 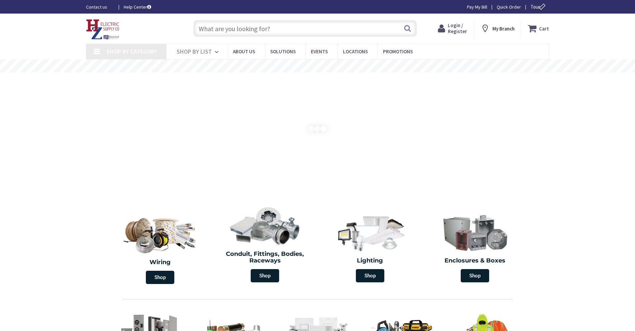 What do you see at coordinates (160, 248) in the screenshot?
I see `a: Wiring Shop` at bounding box center [160, 248].